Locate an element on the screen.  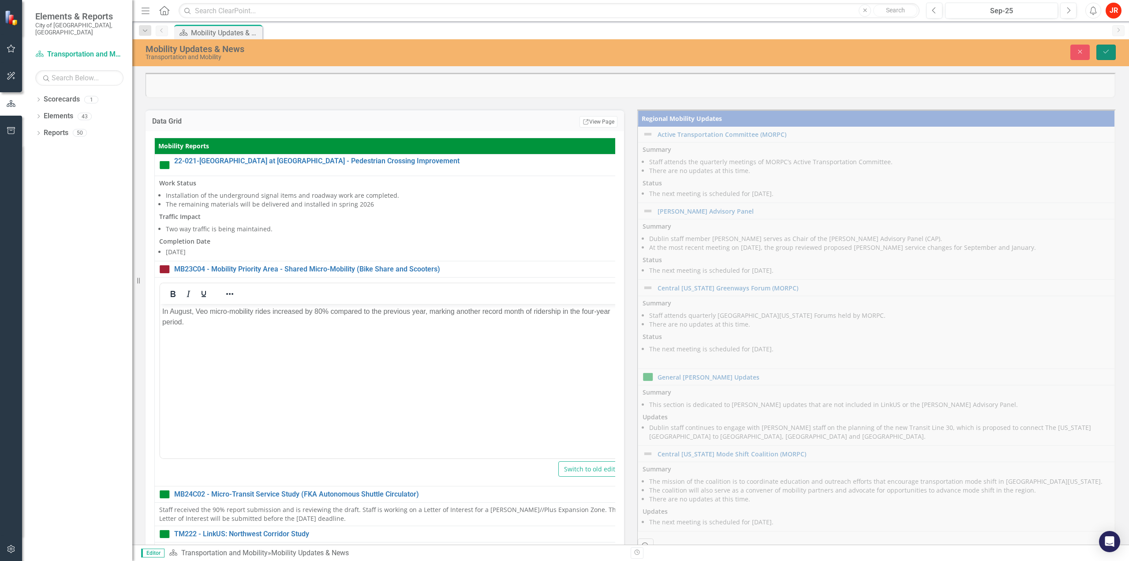
div: Open Intercom Messenger is located at coordinates (1110, 541).